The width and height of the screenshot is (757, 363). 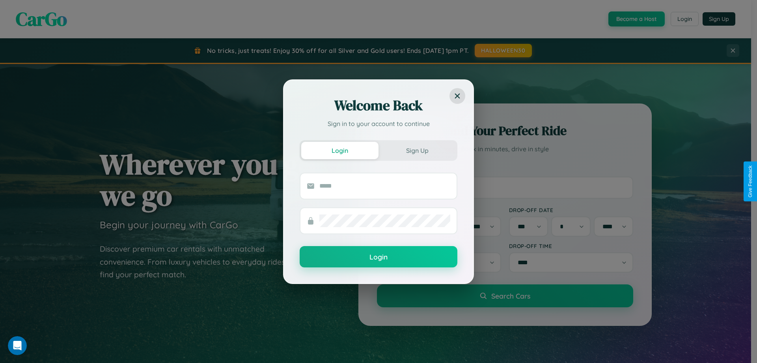 What do you see at coordinates (417, 150) in the screenshot?
I see `button: Sign Up` at bounding box center [417, 150].